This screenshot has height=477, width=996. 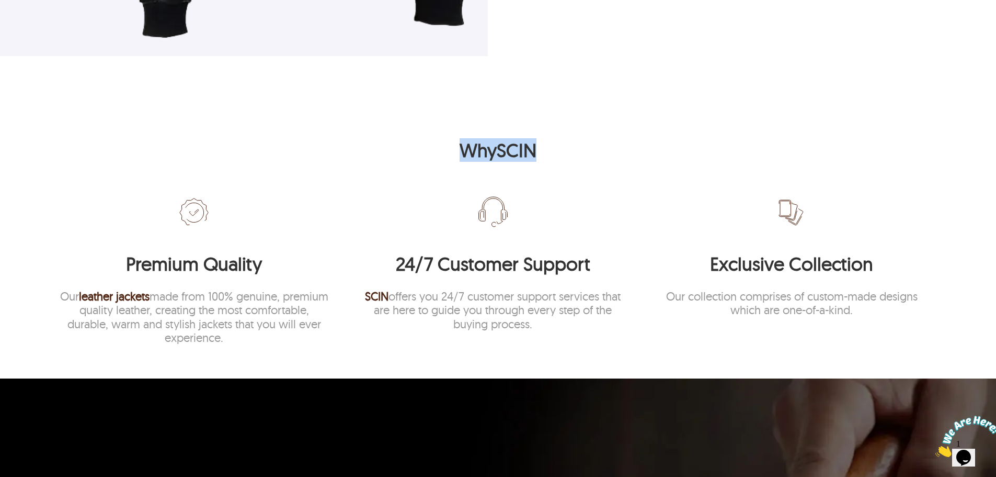 I want to click on p: offers you 24/7 customer support services that are here to guide you through every step of the bu..., so click(x=493, y=310).